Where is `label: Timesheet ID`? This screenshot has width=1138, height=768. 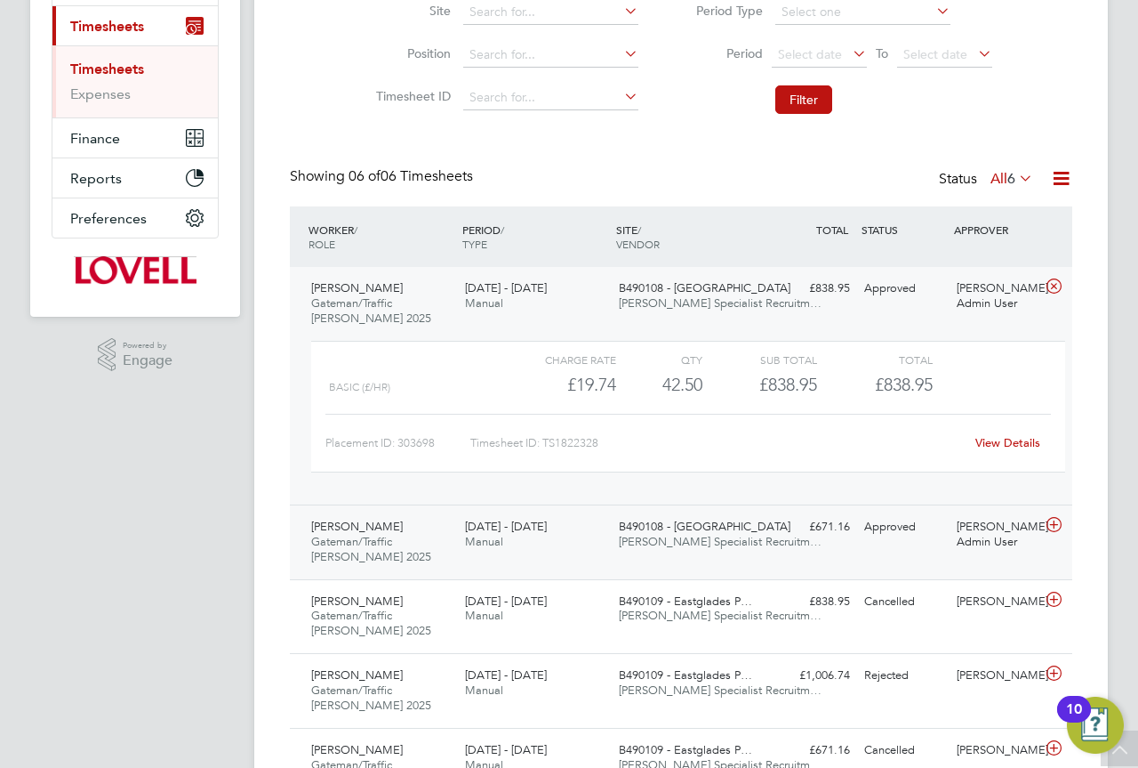
label: Timesheet ID is located at coordinates (411, 96).